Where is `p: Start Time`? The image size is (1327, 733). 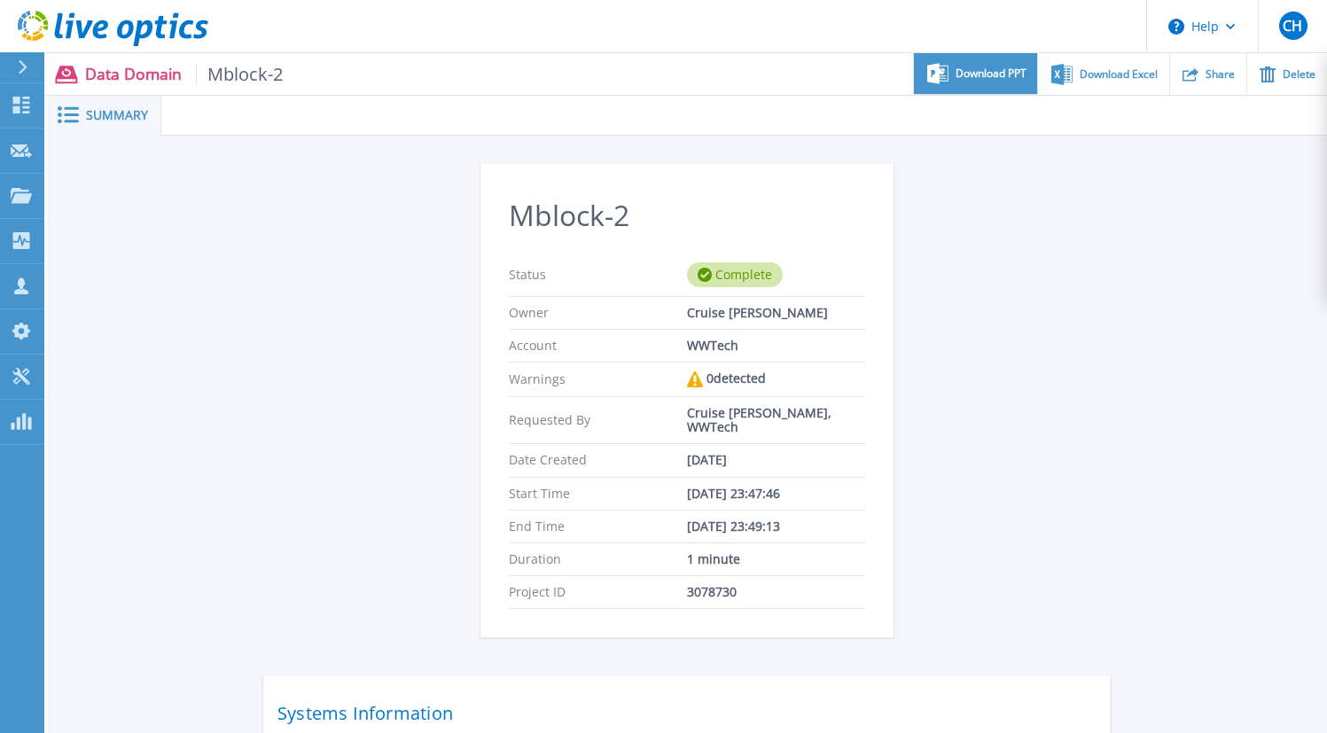 p: Start Time is located at coordinates (597, 494).